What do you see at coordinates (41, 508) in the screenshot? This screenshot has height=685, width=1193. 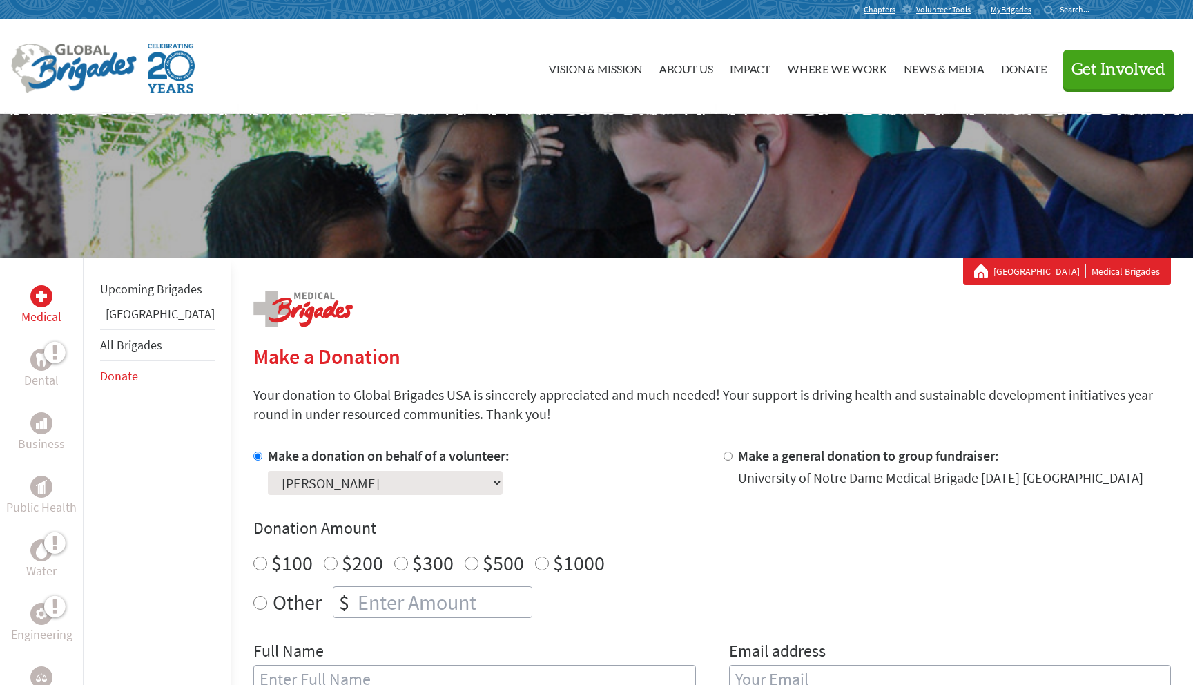 I see `p: Public Health` at bounding box center [41, 508].